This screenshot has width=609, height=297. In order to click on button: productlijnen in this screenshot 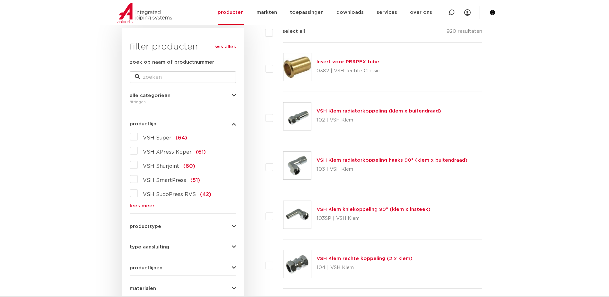, I will do `click(183, 268)`.